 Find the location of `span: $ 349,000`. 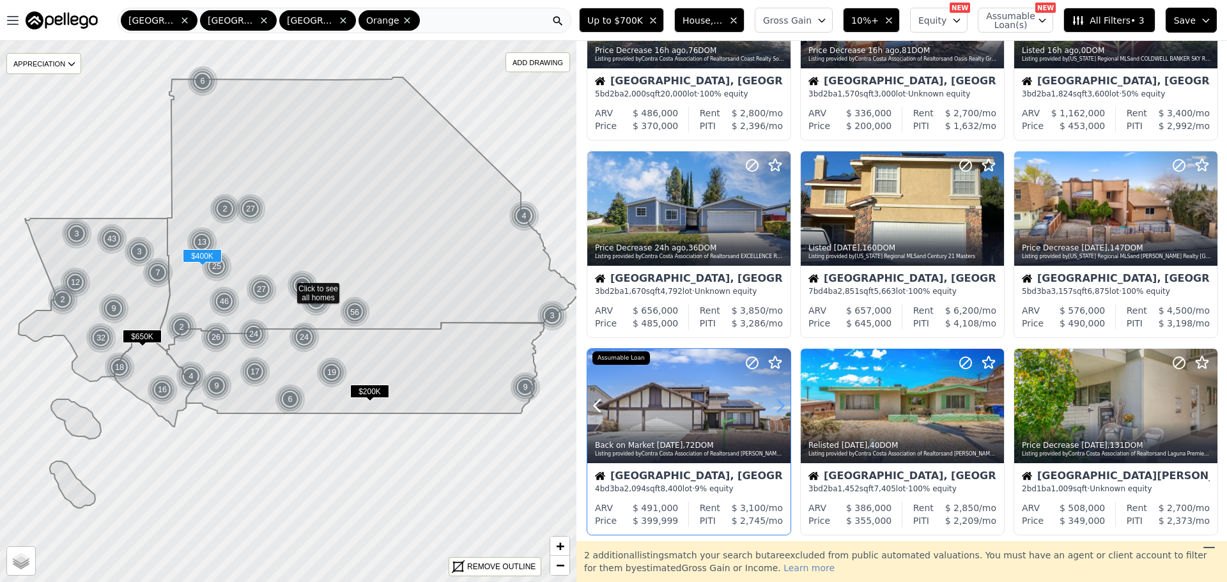

span: $ 349,000 is located at coordinates (1082, 521).